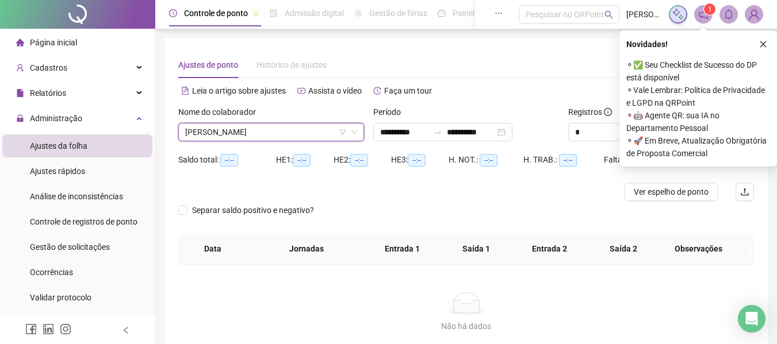  Describe the element at coordinates (698, 147) in the screenshot. I see `span: ⚬ 🚀 Em Breve, Atualização Obrigatória de Proposta Comercial` at that location.